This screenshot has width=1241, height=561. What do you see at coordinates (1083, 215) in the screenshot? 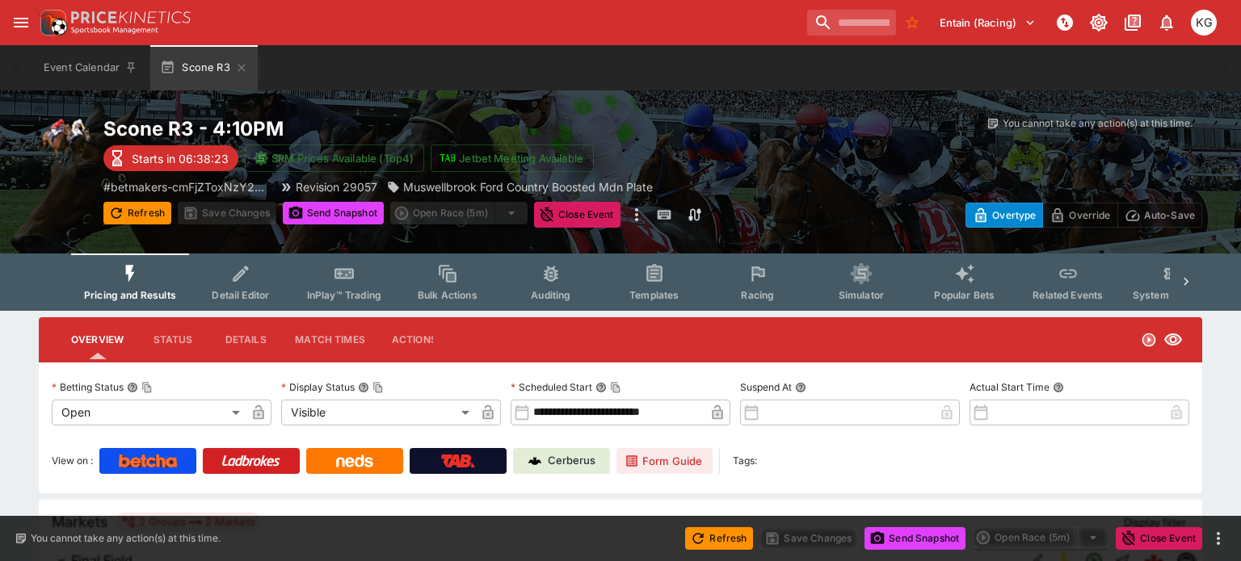
I see `div: Start From` at bounding box center [1083, 215].